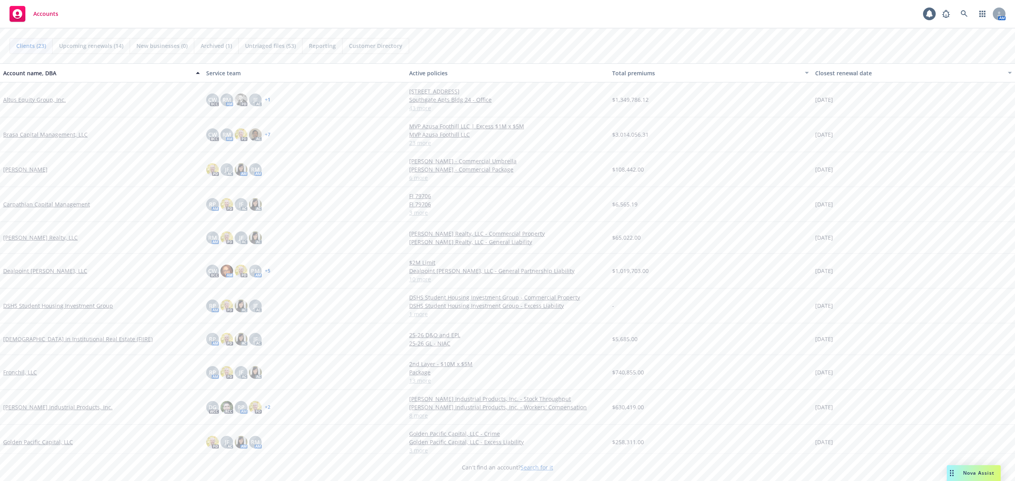 The width and height of the screenshot is (1015, 481). Describe the element at coordinates (508, 467) in the screenshot. I see `span: Can't find an account?` at that location.